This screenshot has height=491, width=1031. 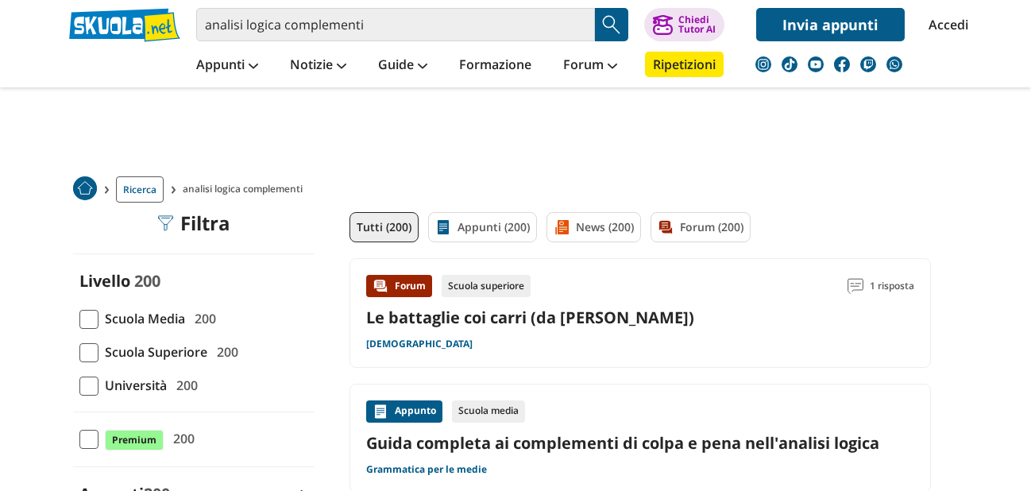 I want to click on a: Tutti (200), so click(x=384, y=227).